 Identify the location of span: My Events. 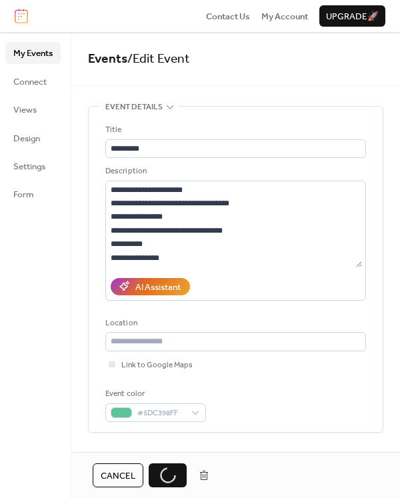
(33, 53).